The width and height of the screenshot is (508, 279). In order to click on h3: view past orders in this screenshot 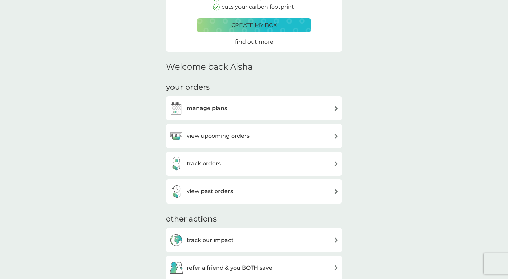, I will do `click(210, 191)`.